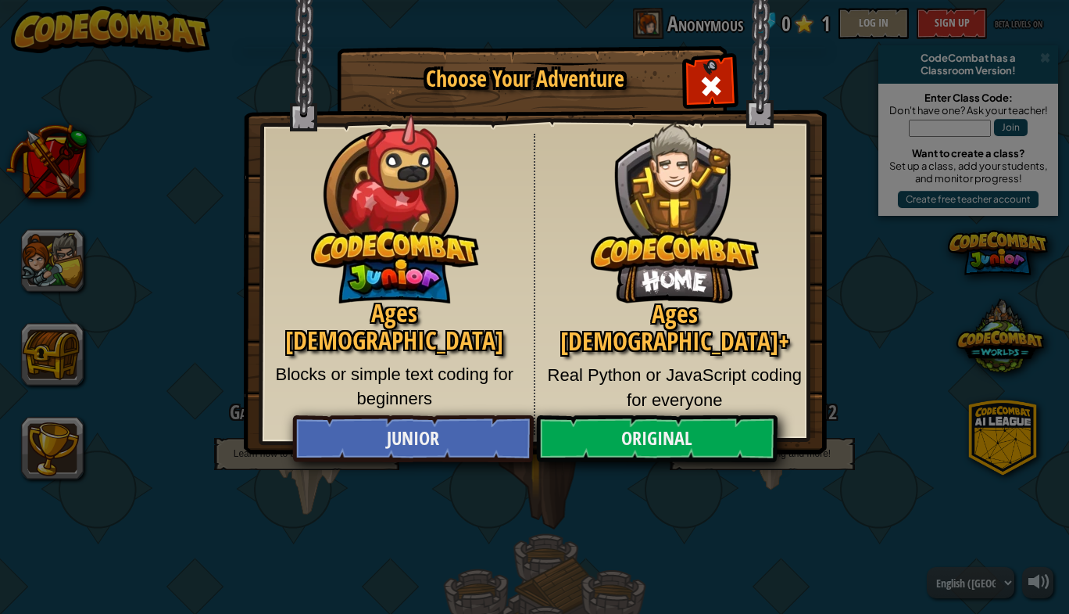 Image resolution: width=1069 pixels, height=614 pixels. What do you see at coordinates (657, 439) in the screenshot?
I see `a: Original` at bounding box center [657, 439].